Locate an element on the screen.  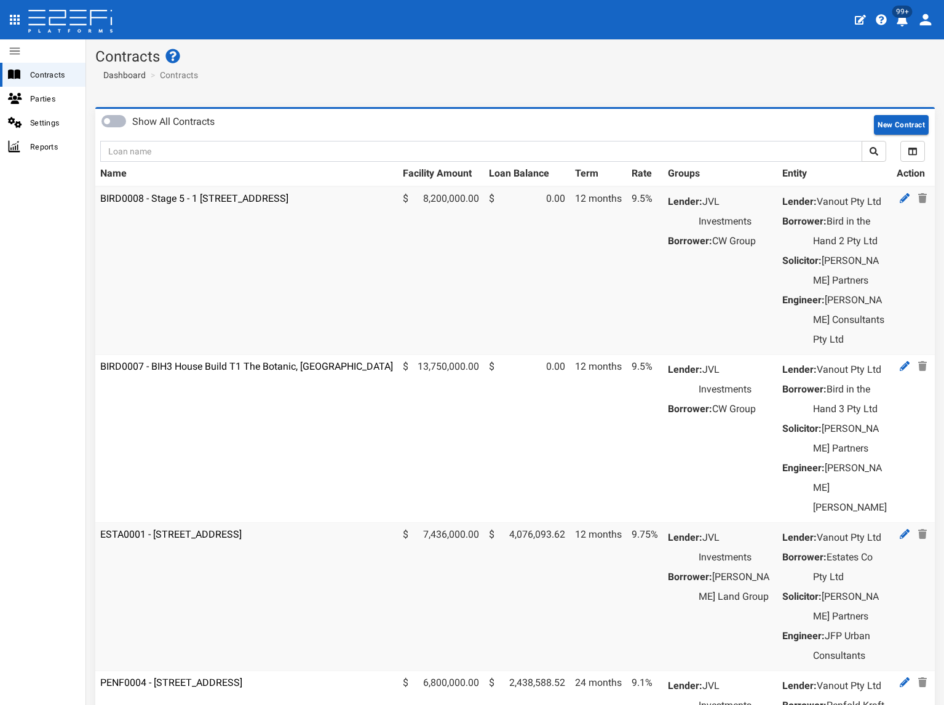
a: Dashboard is located at coordinates (122, 75).